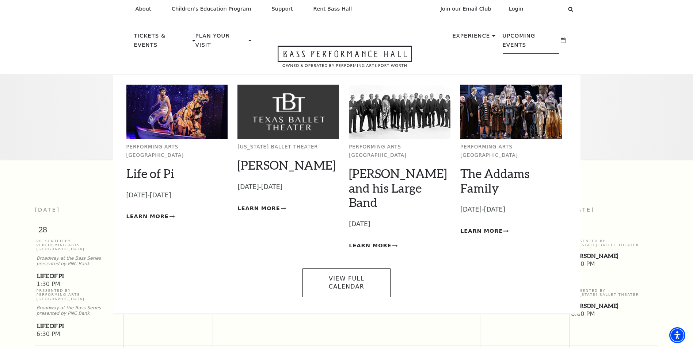  I want to click on p: Children's Education Program, so click(212, 9).